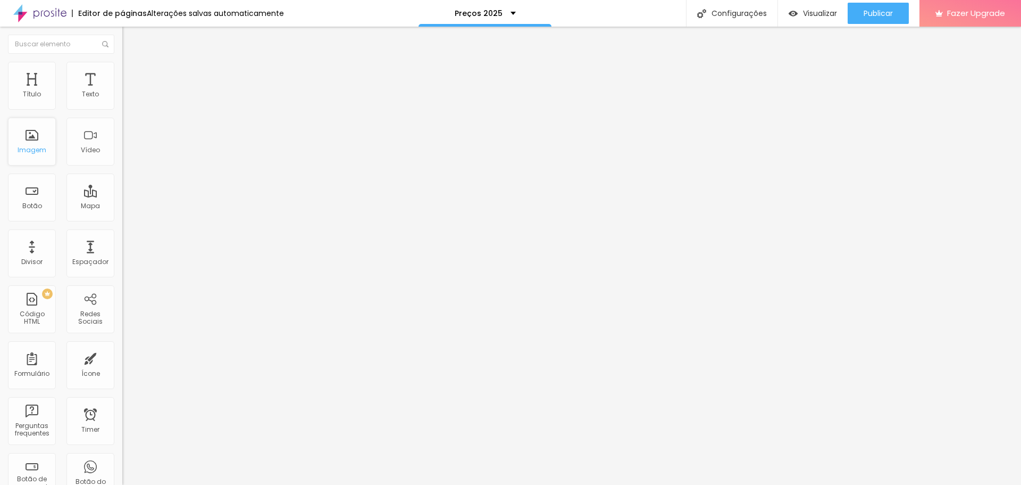 The width and height of the screenshot is (1021, 485). Describe the element at coordinates (61, 44) in the screenshot. I see `input: Buscar elemento` at that location.